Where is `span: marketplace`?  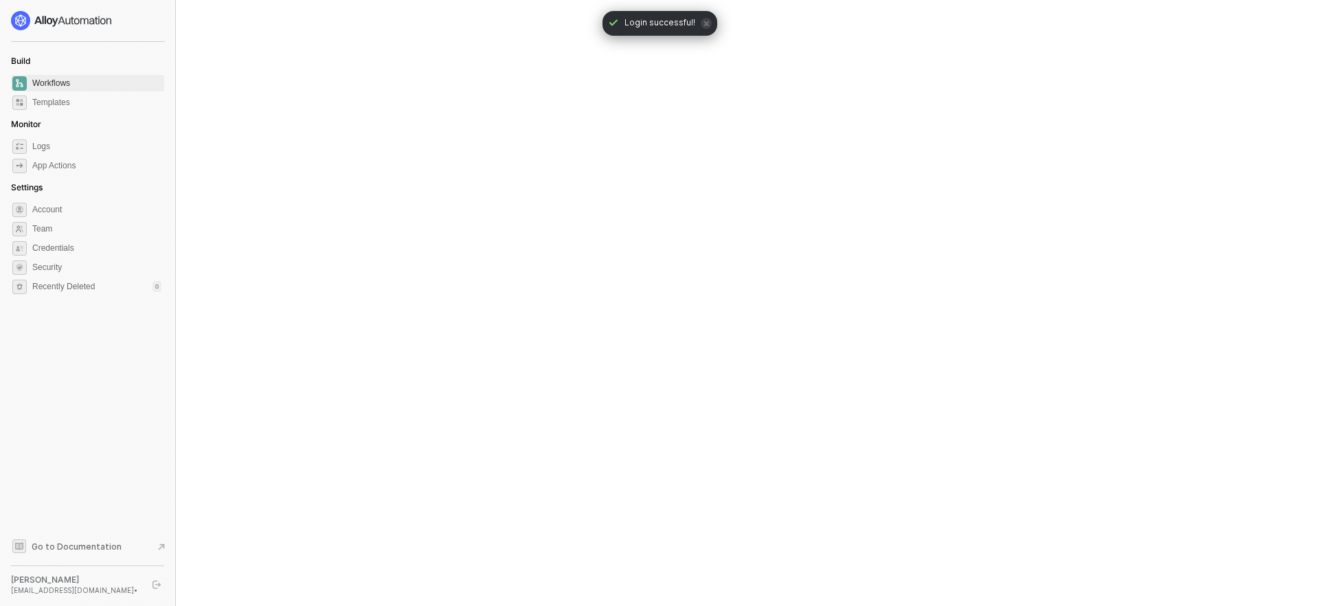
span: marketplace is located at coordinates (19, 102).